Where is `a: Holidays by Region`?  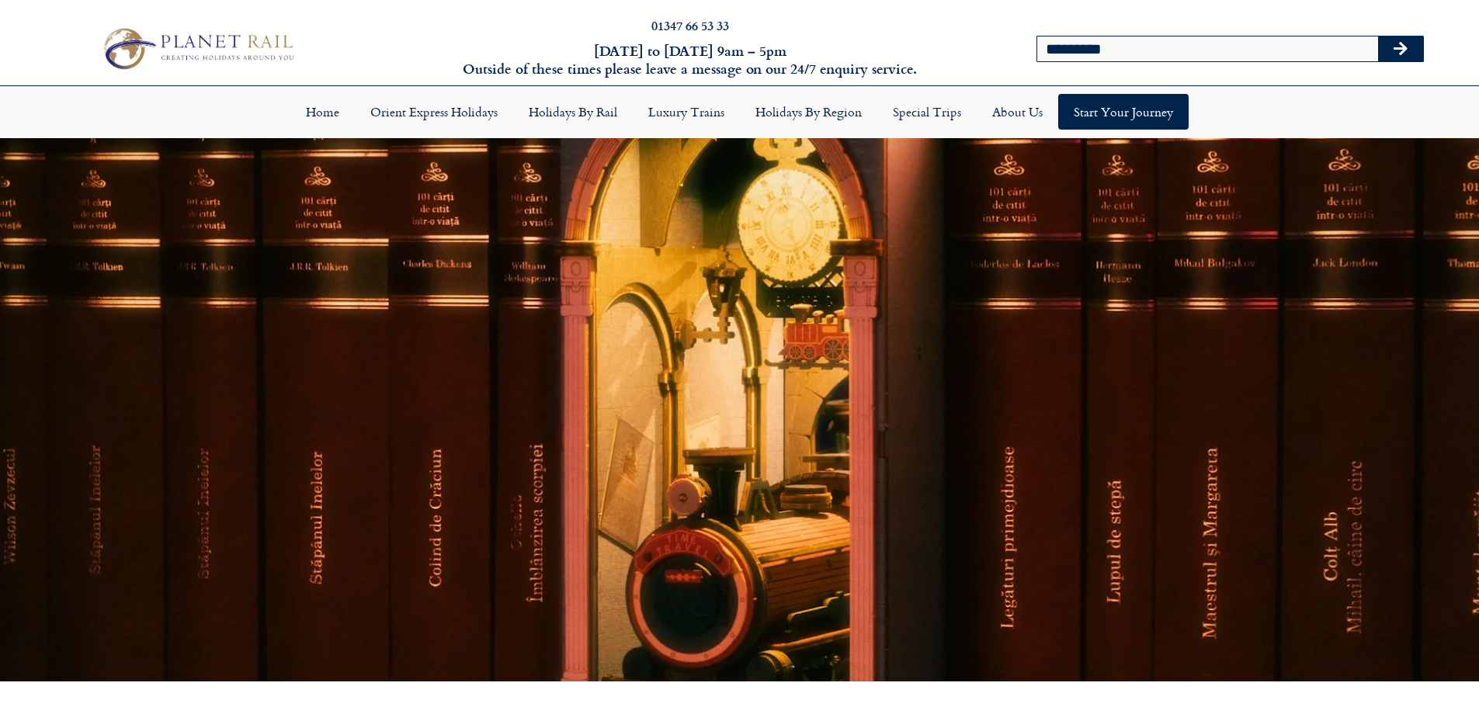
a: Holidays by Region is located at coordinates (808, 112).